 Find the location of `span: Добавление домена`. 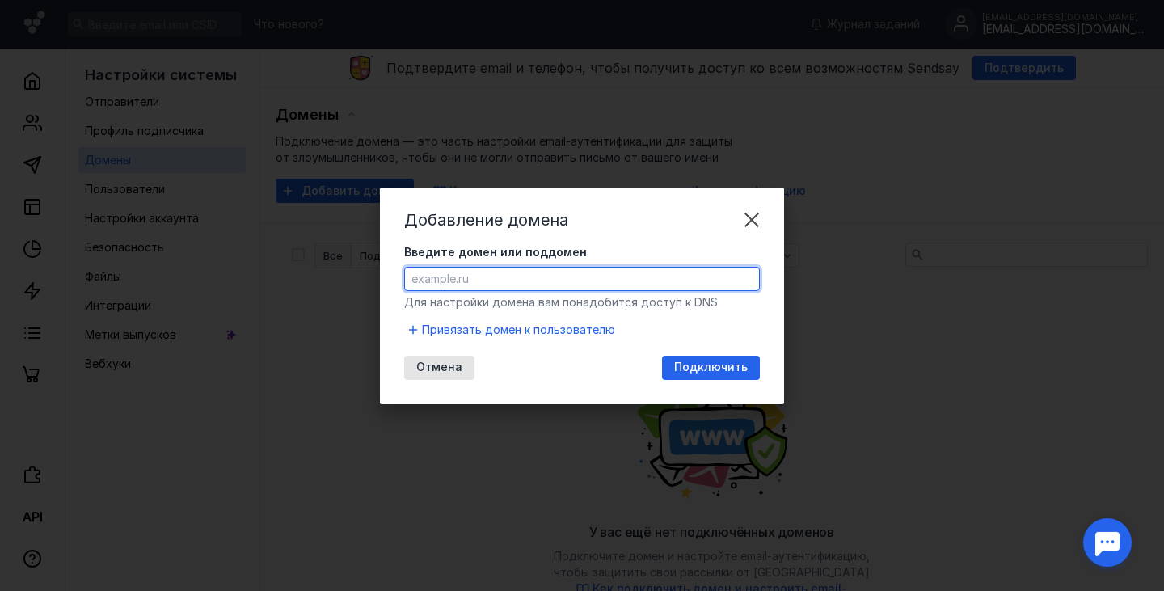

span: Добавление домена is located at coordinates (486, 220).